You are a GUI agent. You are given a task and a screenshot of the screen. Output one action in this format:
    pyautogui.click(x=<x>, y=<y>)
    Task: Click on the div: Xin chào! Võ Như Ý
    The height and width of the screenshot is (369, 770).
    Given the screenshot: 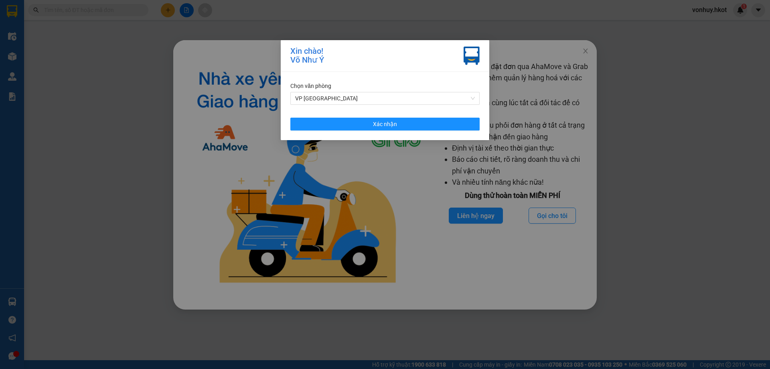 What is the action you would take?
    pyautogui.click(x=307, y=56)
    